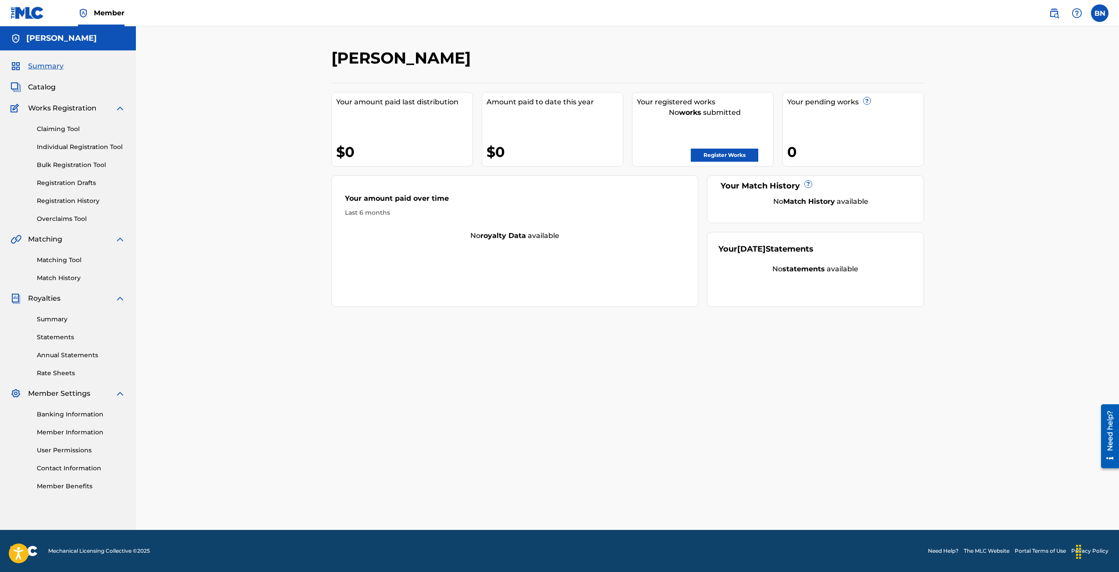  I want to click on a: Privacy Policy, so click(1090, 551).